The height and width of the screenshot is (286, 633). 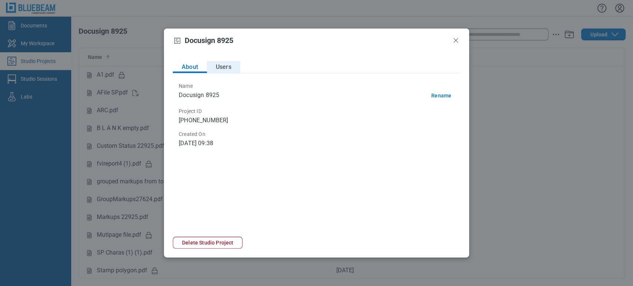 What do you see at coordinates (190, 67) in the screenshot?
I see `button: About` at bounding box center [190, 67].